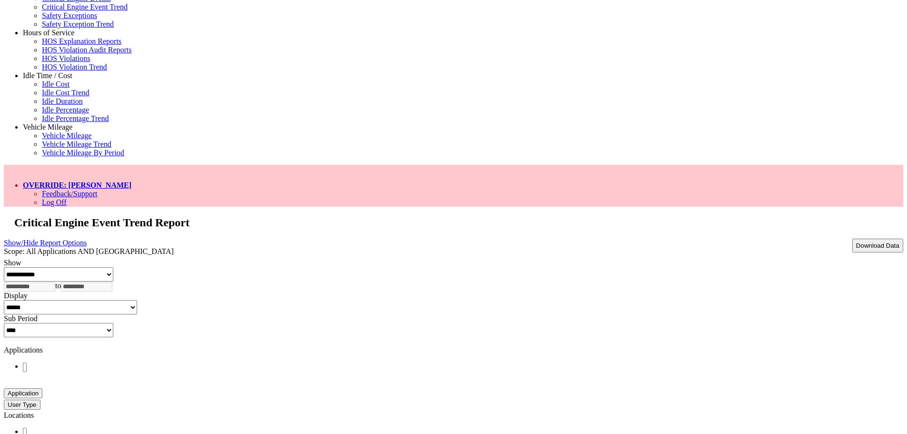  I want to click on a: Idle Duration, so click(62, 101).